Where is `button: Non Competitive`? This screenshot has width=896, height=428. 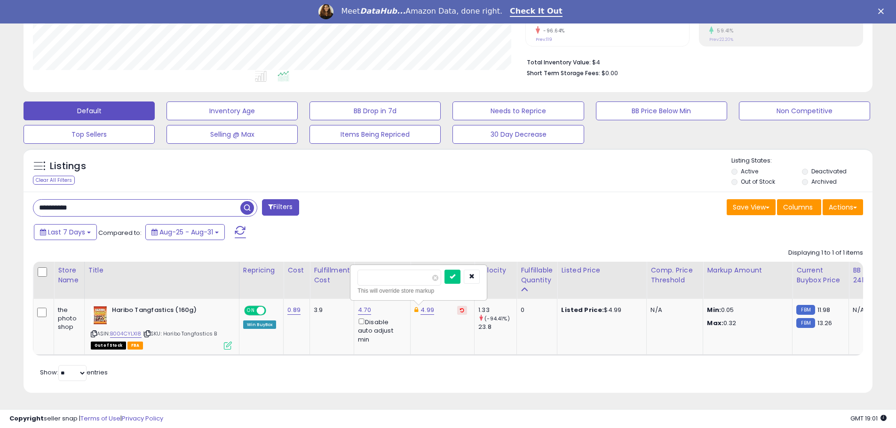
button: Non Competitive is located at coordinates (804, 111).